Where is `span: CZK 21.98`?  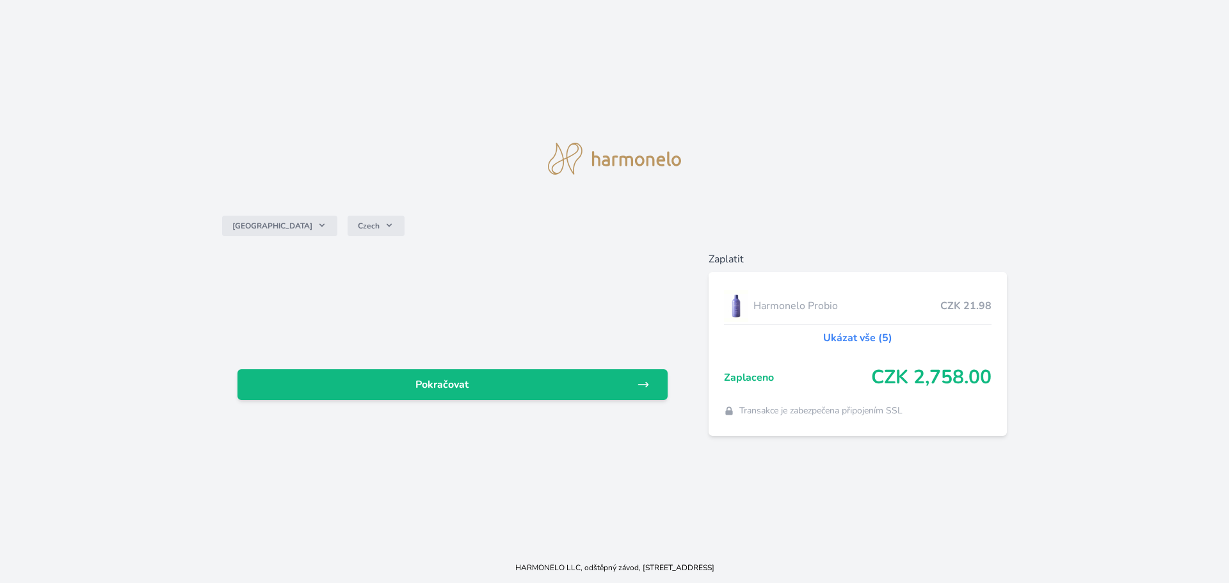 span: CZK 21.98 is located at coordinates (966, 306).